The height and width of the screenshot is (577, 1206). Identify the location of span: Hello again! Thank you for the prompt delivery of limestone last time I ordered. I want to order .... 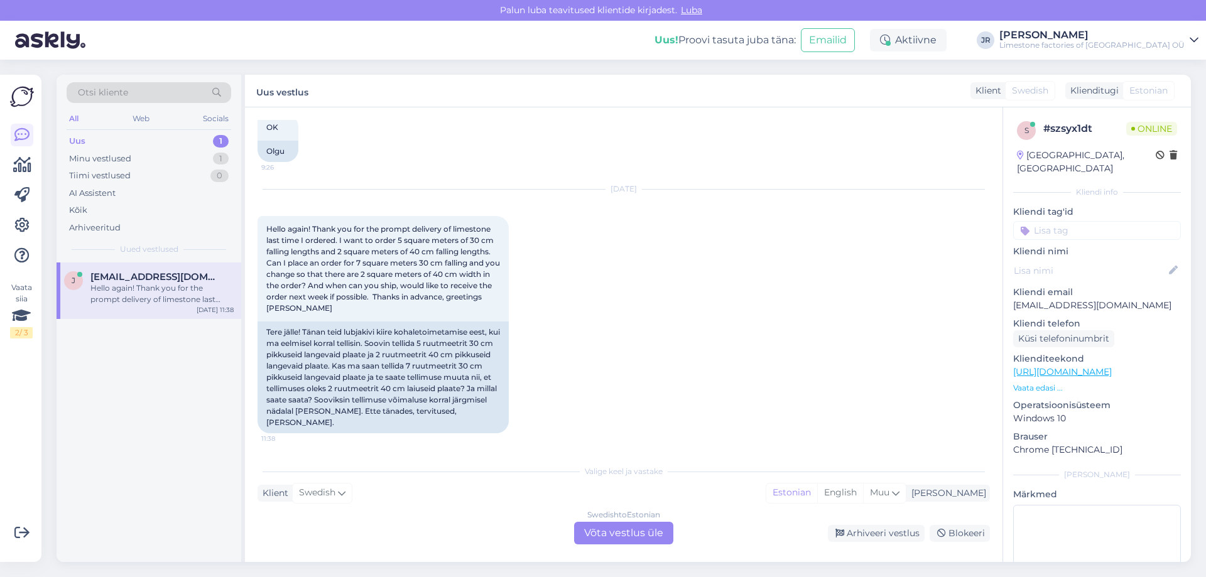
(384, 268).